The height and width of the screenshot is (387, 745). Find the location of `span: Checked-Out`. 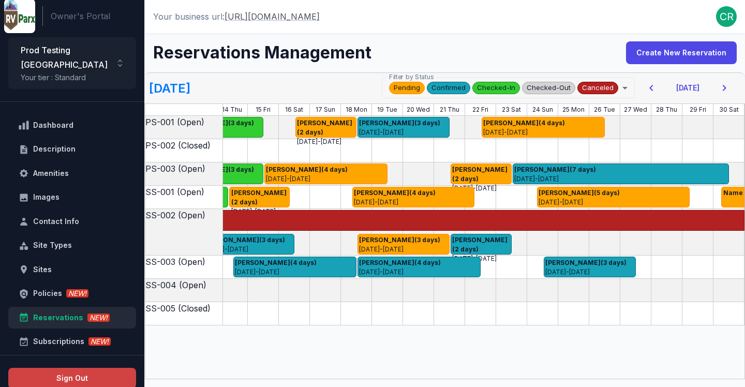

span: Checked-Out is located at coordinates (548, 87).